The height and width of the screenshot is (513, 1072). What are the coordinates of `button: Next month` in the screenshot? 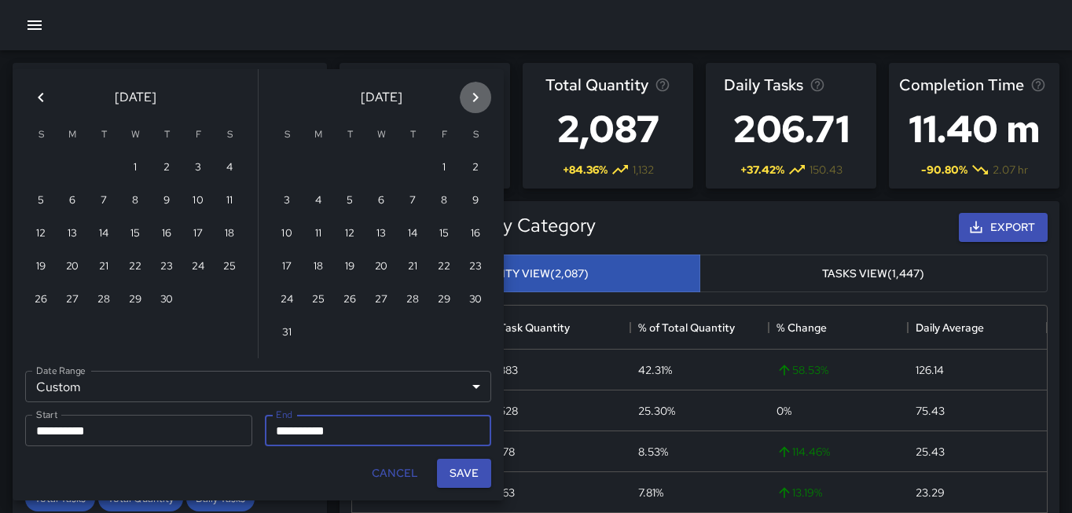 It's located at (476, 97).